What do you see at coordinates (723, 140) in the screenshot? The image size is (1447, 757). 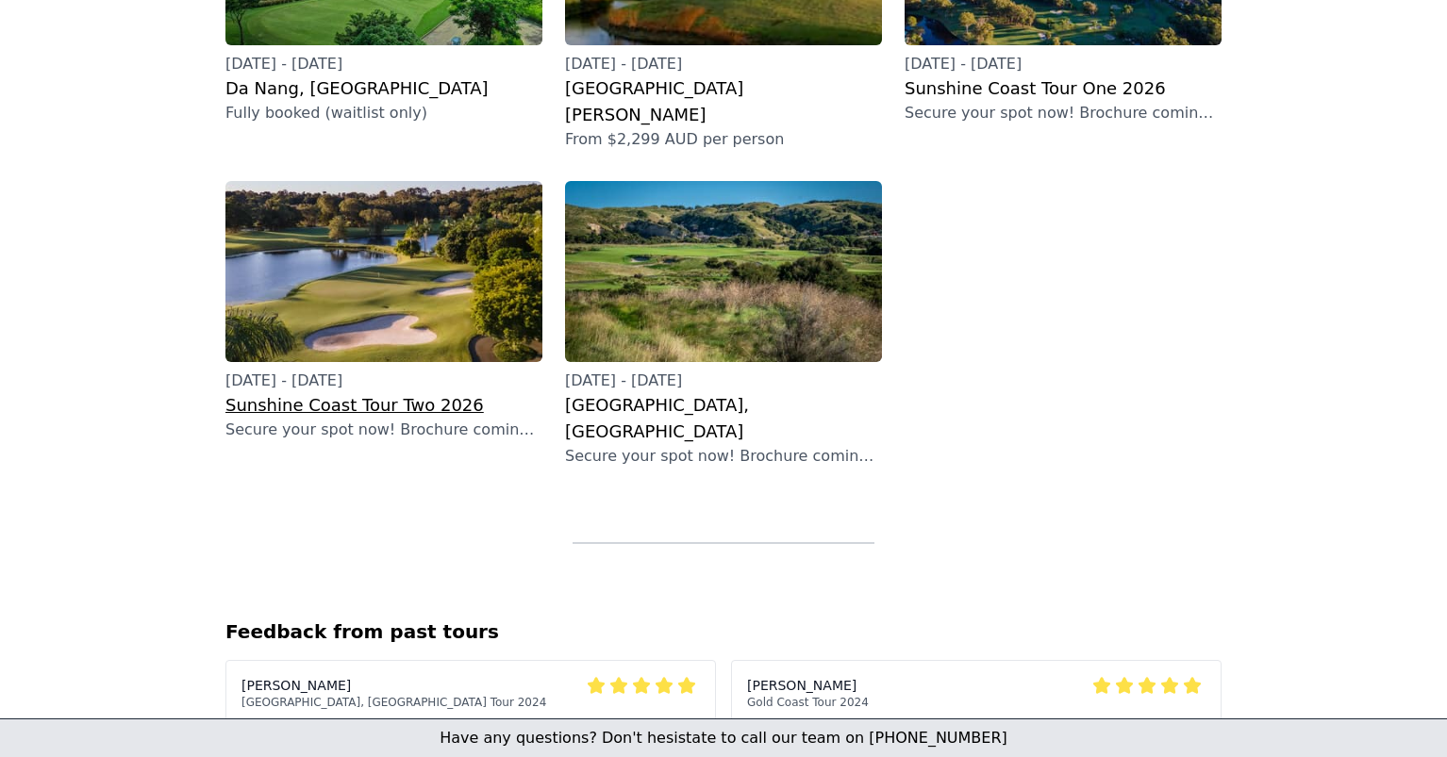 I see `p: From $2,299 AUD per person` at bounding box center [723, 140].